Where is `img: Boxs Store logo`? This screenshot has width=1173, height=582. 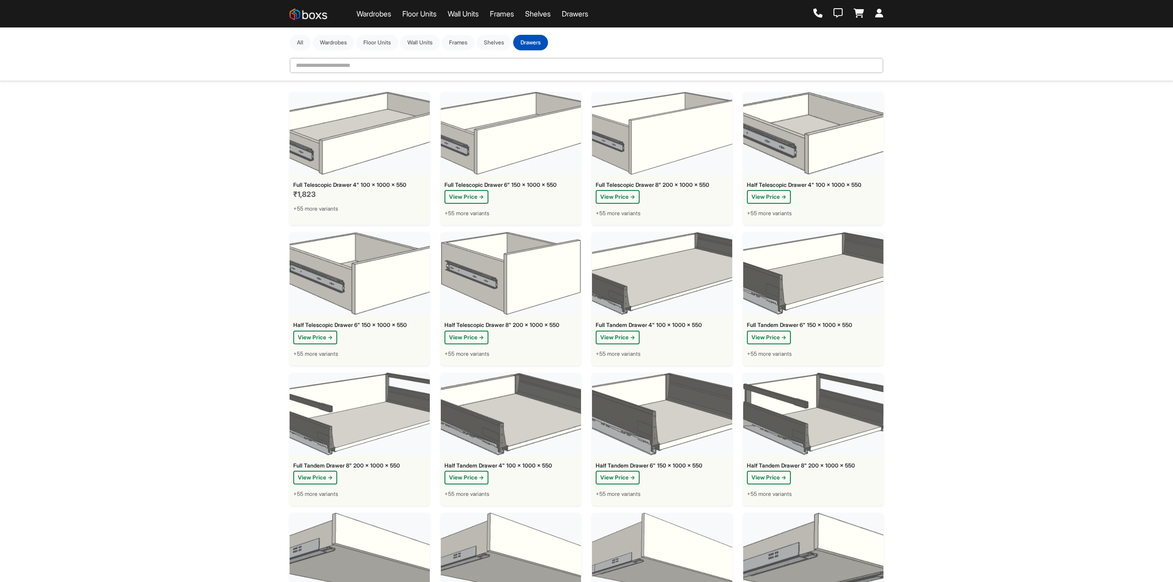 img: Boxs Store logo is located at coordinates (308, 14).